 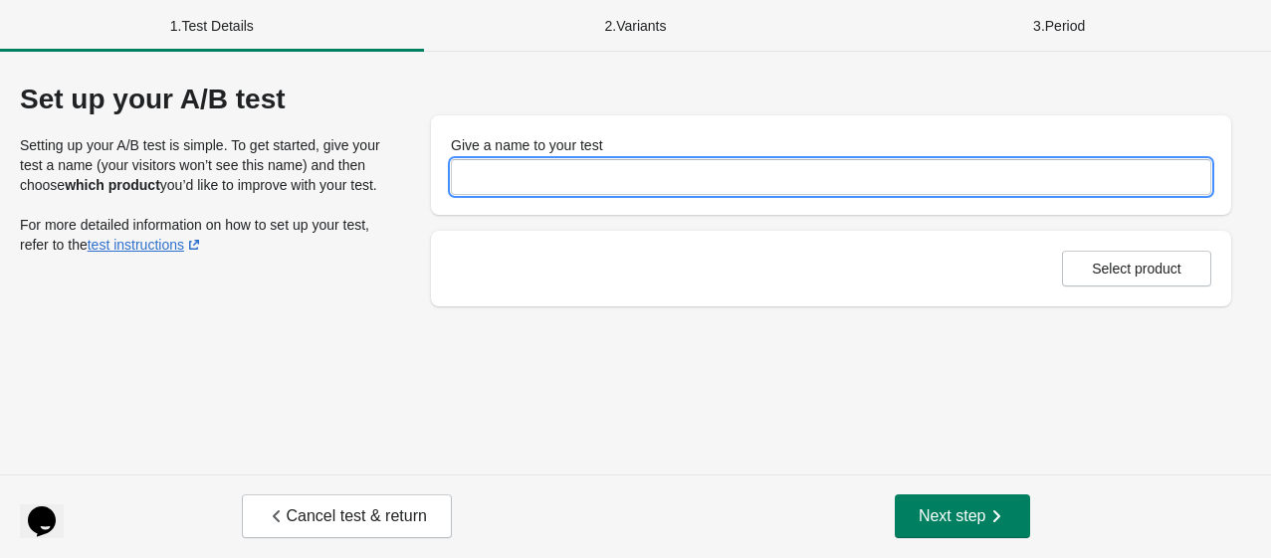 I want to click on a: test instructions, so click(x=145, y=245).